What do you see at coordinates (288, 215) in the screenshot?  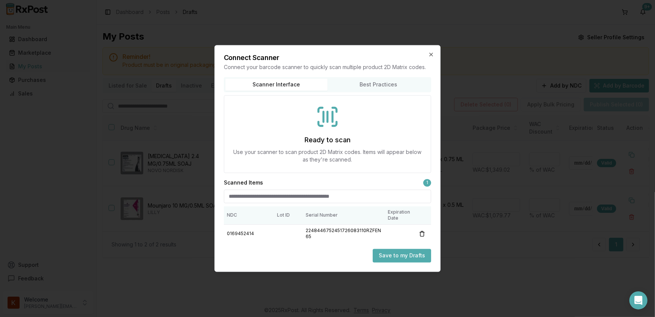 I see `th: Lot ID` at bounding box center [288, 215].